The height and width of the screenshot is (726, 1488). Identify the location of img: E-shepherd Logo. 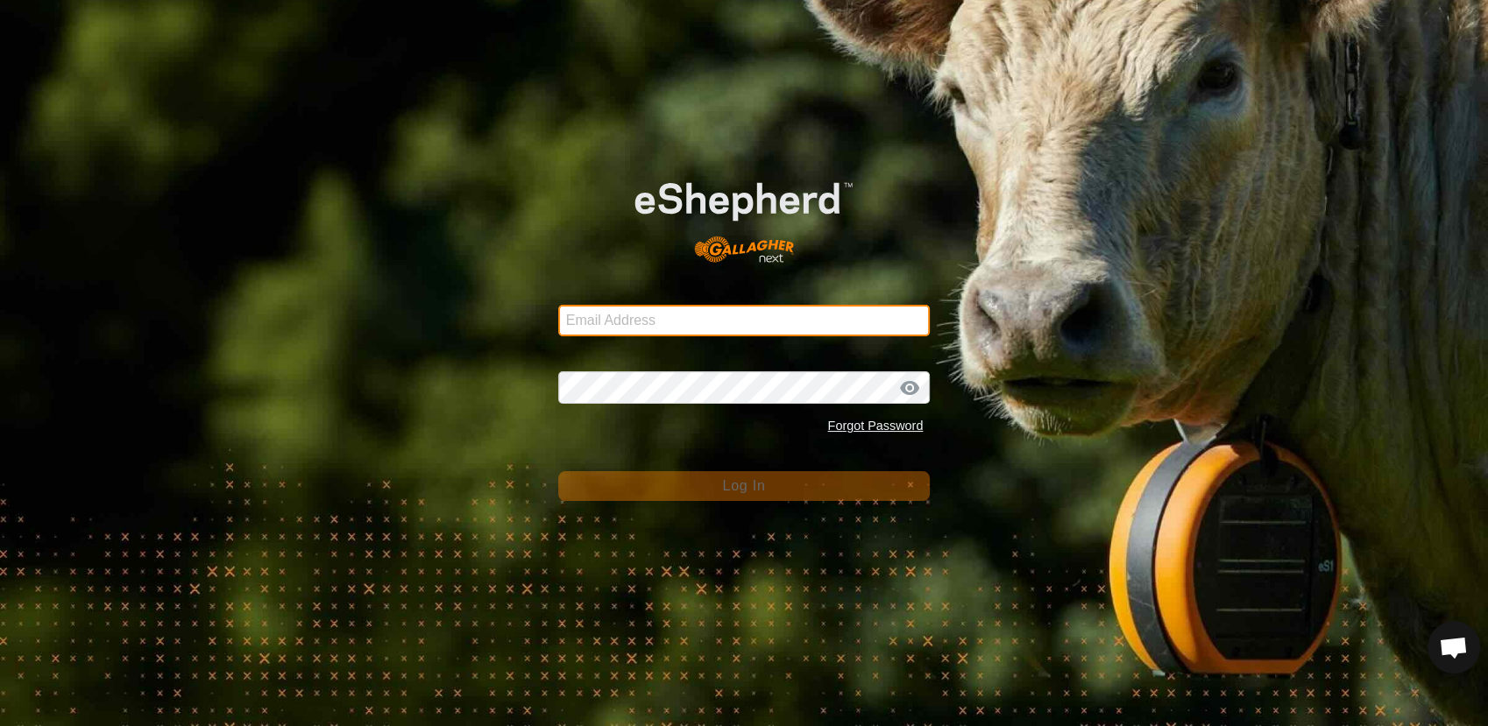
(744, 215).